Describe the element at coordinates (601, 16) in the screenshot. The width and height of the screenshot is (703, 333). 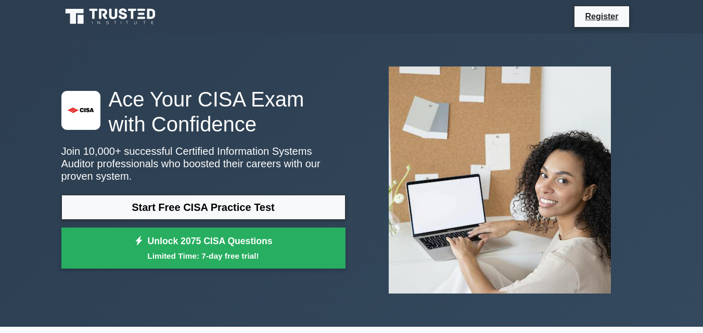
I see `a: Register` at that location.